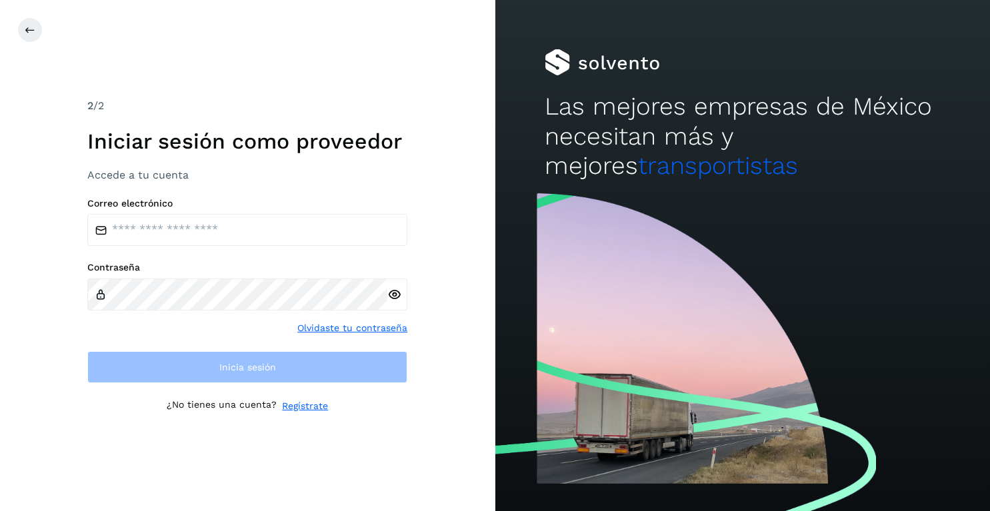  Describe the element at coordinates (718, 165) in the screenshot. I see `span: transportistas` at that location.